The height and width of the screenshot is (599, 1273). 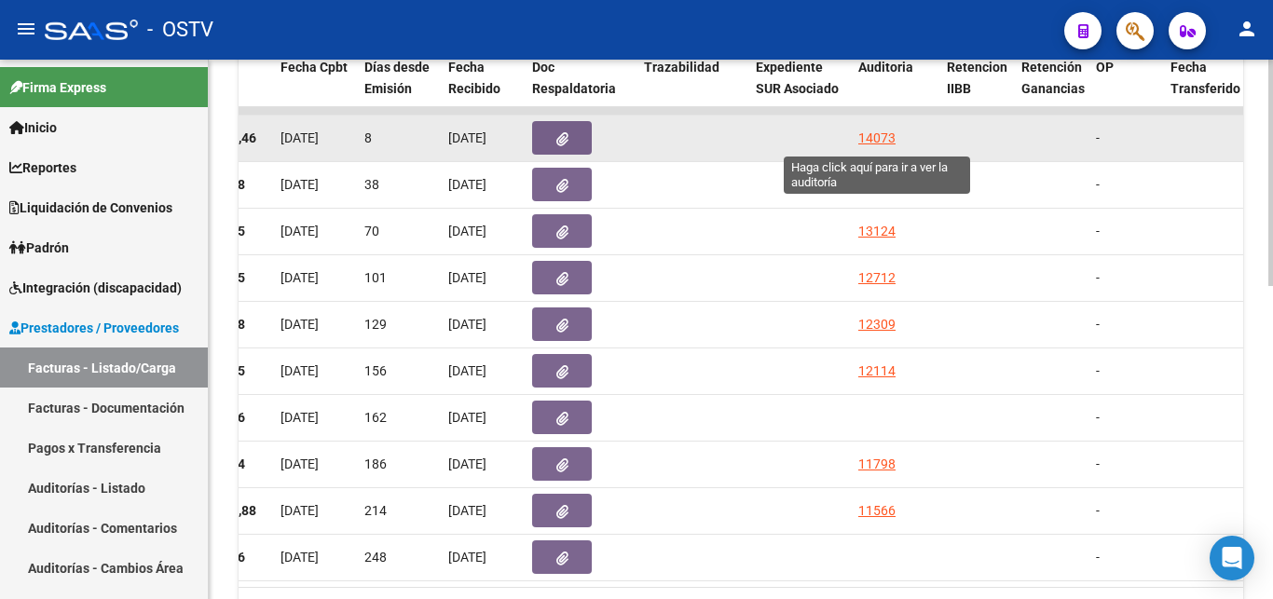 I want to click on span: 38, so click(x=372, y=185).